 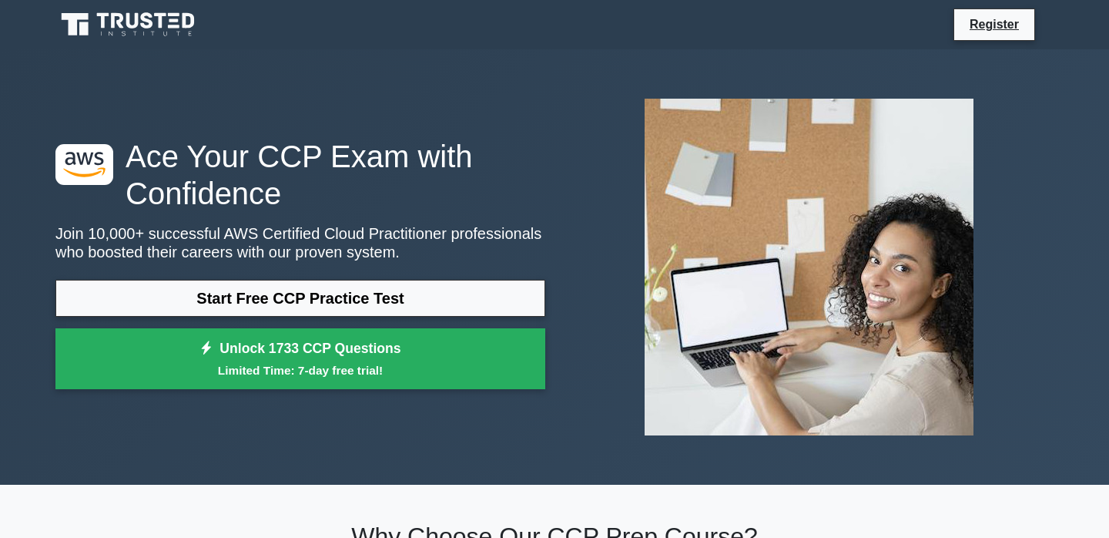 What do you see at coordinates (300, 298) in the screenshot?
I see `a: Start Free CCP Practice Test` at bounding box center [300, 298].